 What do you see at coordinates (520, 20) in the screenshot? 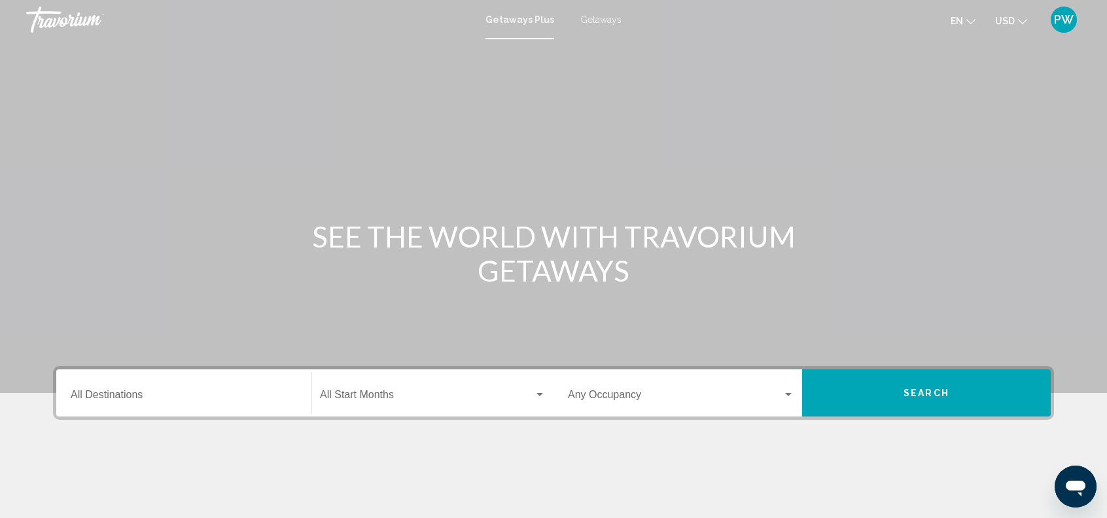
I see `a: Getaways Plus` at bounding box center [520, 20].